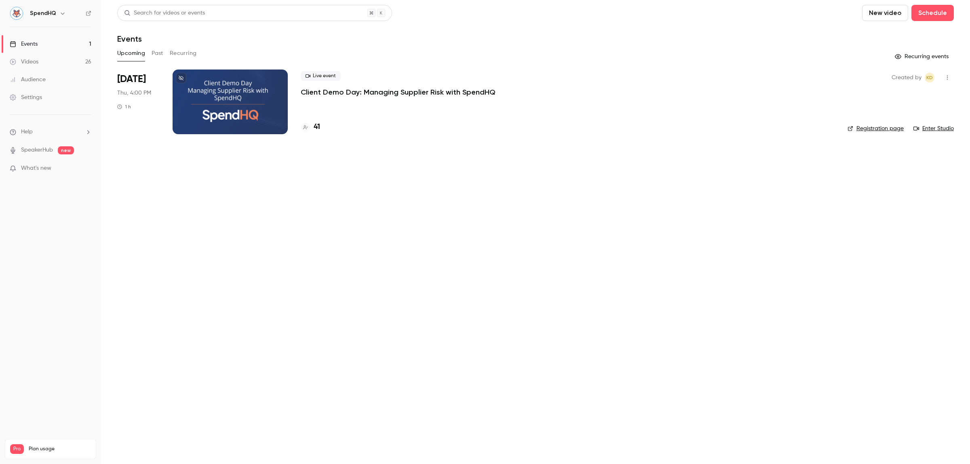  I want to click on span: Live event, so click(321, 76).